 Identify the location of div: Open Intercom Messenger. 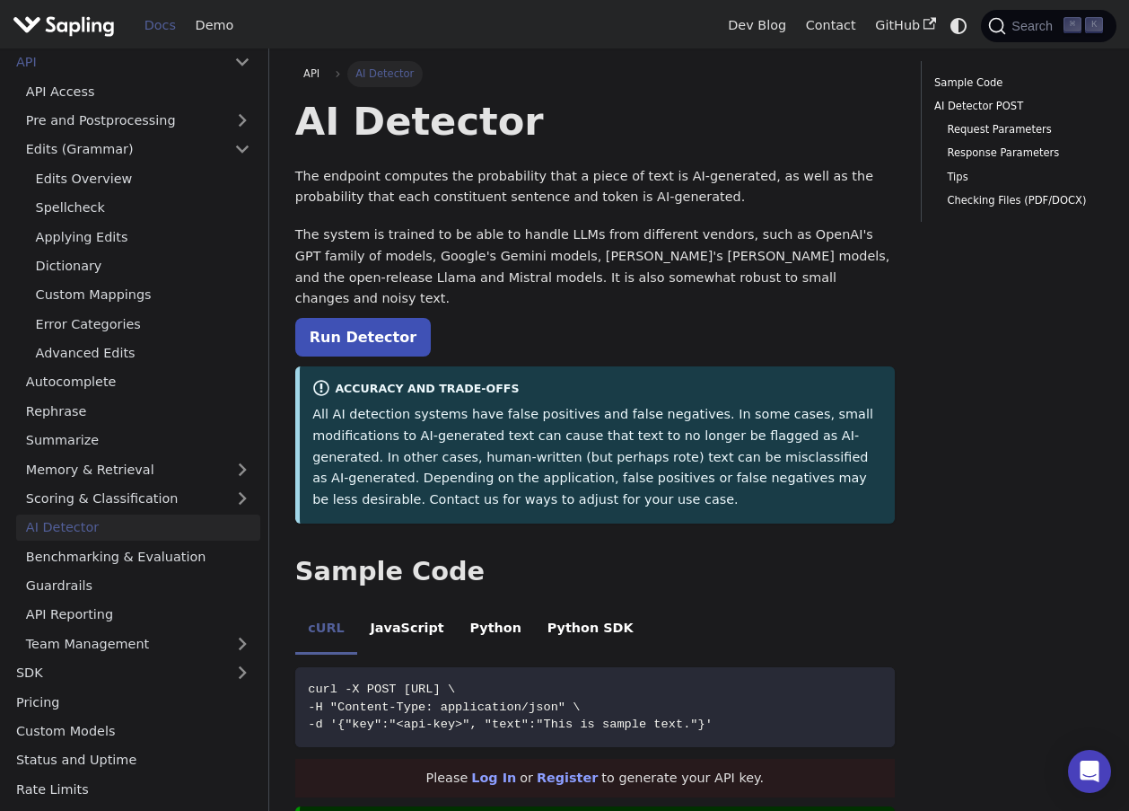
(1090, 771).